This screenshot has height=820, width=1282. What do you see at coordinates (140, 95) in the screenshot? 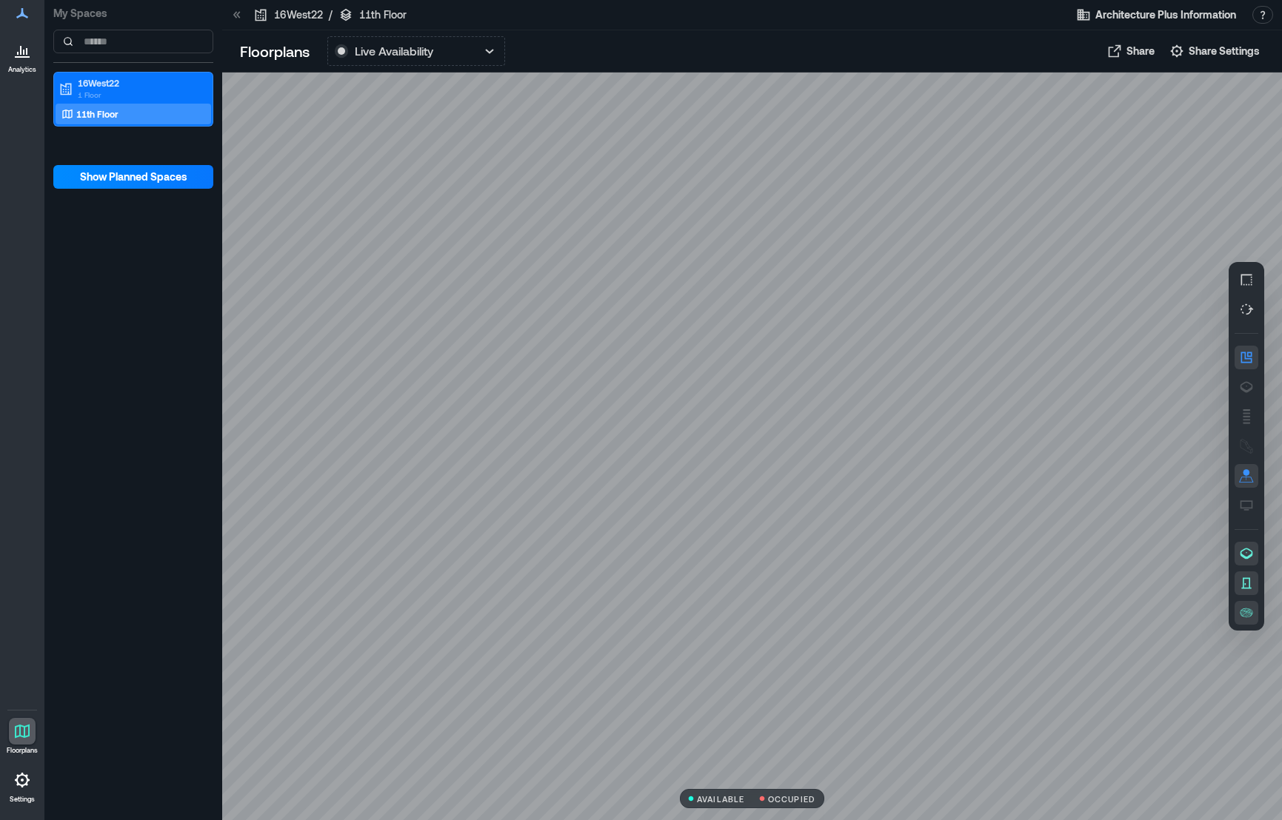
I see `p: 1 Floor` at bounding box center [140, 95].